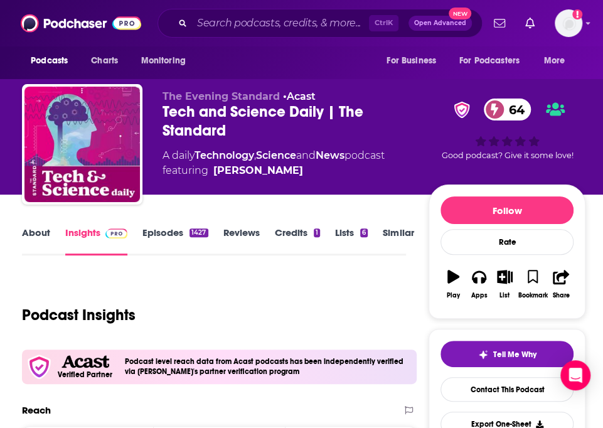 The image size is (603, 428). What do you see at coordinates (555, 61) in the screenshot?
I see `span: More` at bounding box center [555, 61].